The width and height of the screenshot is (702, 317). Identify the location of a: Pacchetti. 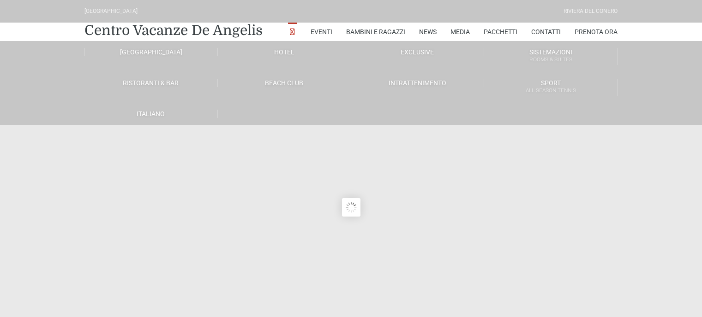
(500, 32).